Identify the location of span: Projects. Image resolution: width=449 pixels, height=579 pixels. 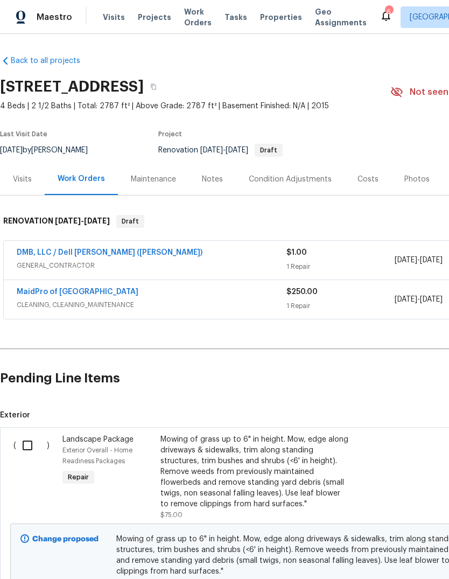
(154, 17).